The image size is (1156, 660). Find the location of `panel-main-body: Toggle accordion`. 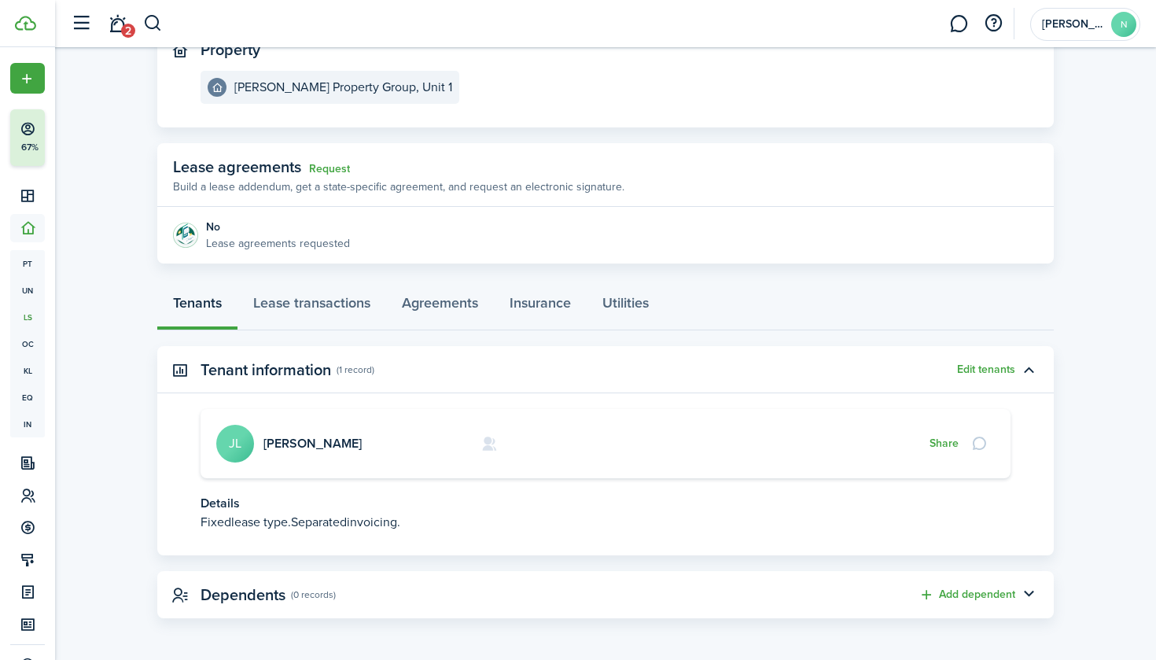

panel-main-body: Toggle accordion is located at coordinates (605, 482).